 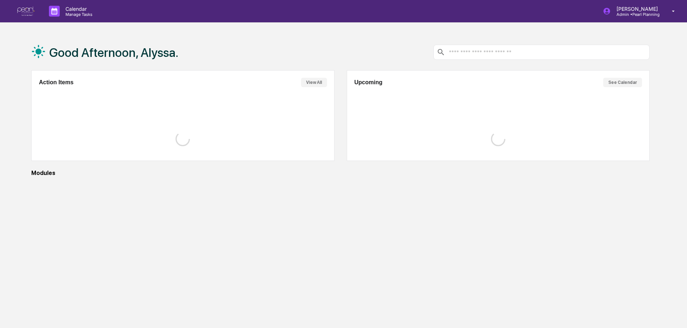 I want to click on h2: Upcoming, so click(x=368, y=82).